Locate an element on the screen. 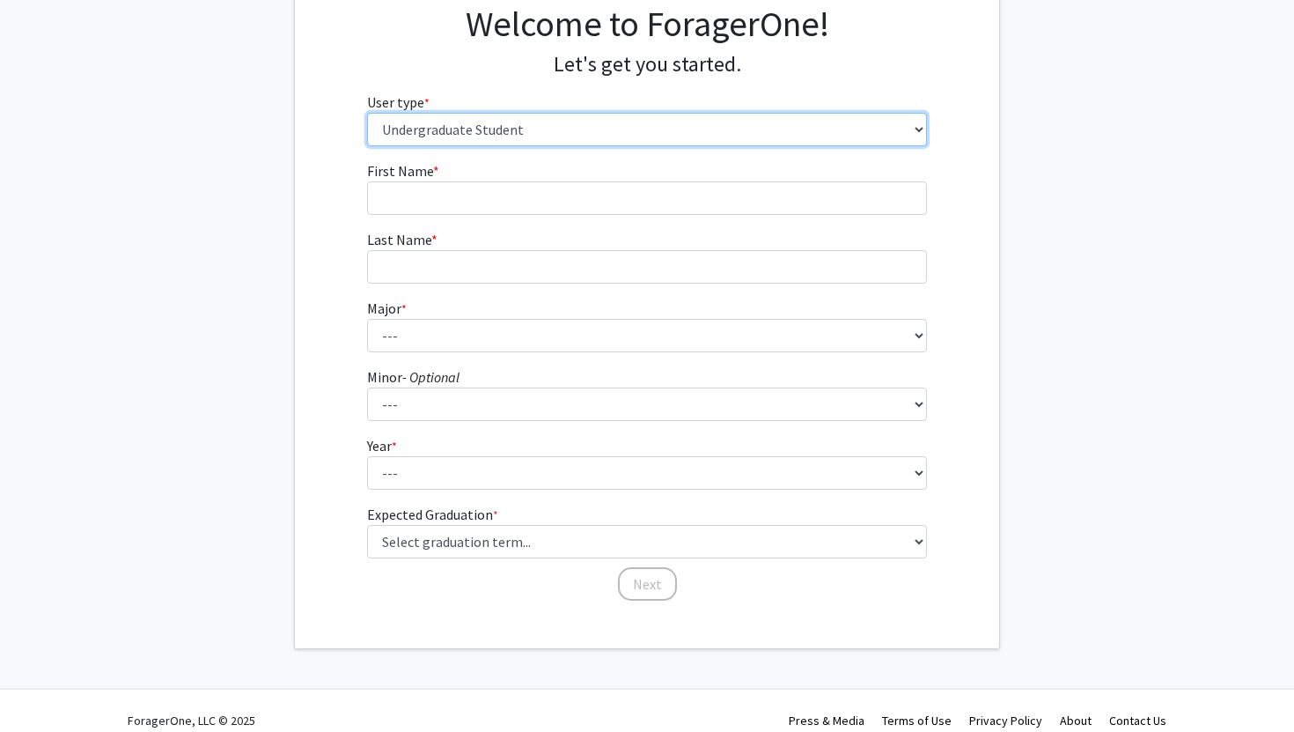 This screenshot has width=1294, height=732. span: First Name is located at coordinates (400, 171).